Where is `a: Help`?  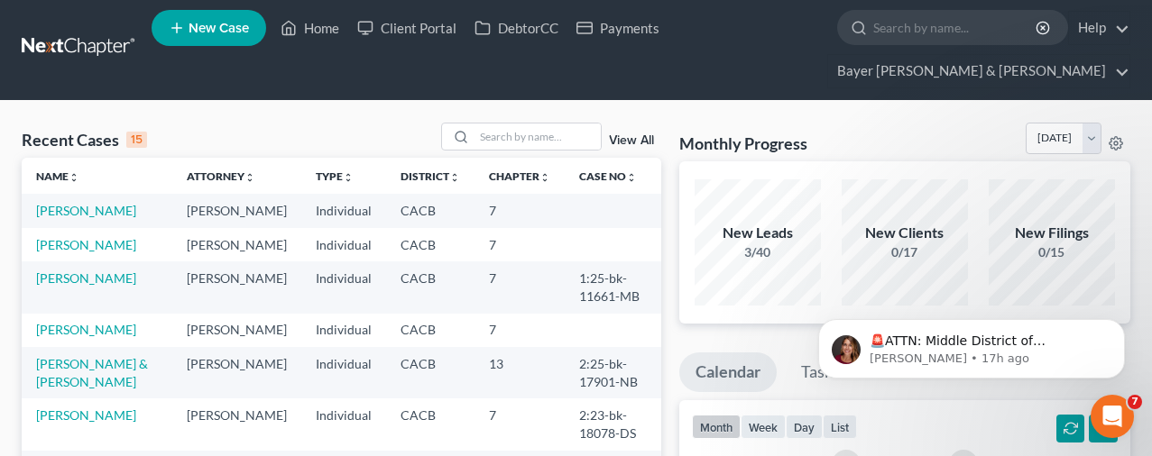
a: Help is located at coordinates (1098, 28).